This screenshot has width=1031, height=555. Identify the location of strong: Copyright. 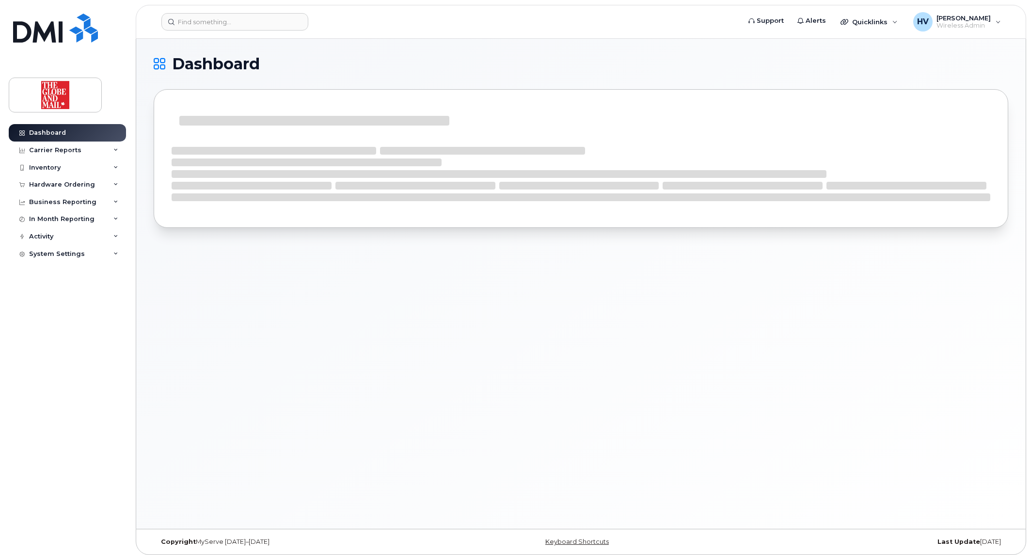
(178, 541).